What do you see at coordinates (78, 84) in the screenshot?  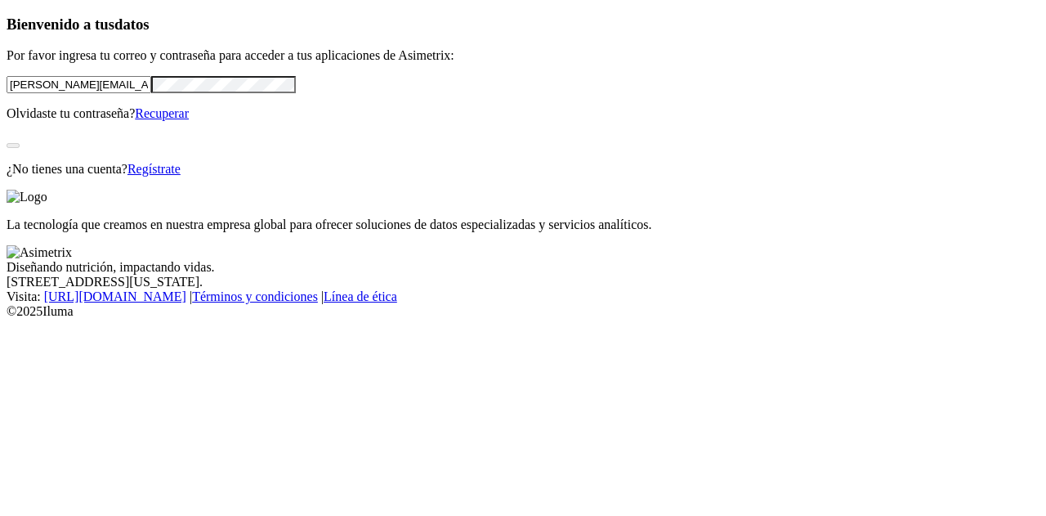 I see `input: Tu correo` at bounding box center [78, 84].